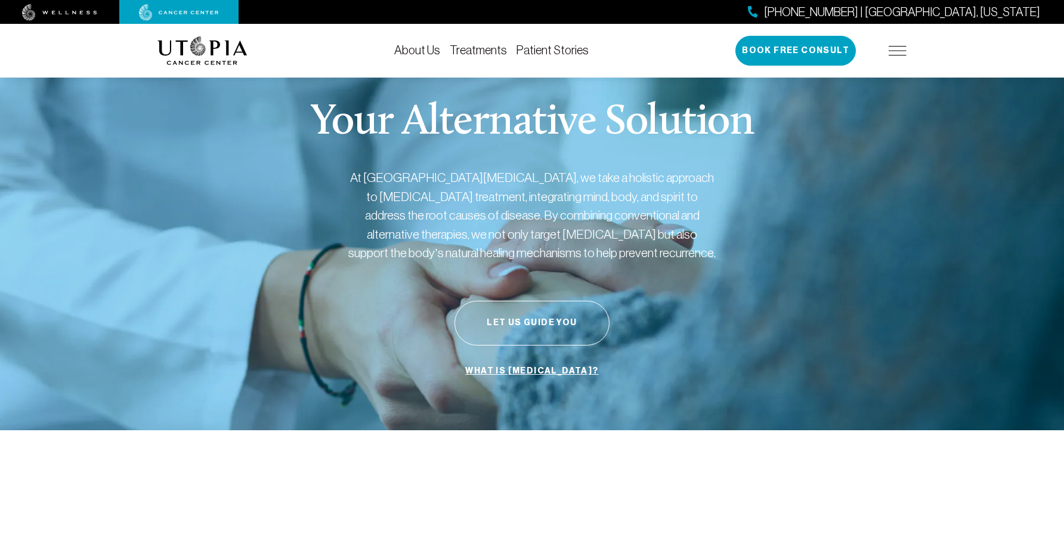  Describe the element at coordinates (478, 50) in the screenshot. I see `a: Treatments` at that location.